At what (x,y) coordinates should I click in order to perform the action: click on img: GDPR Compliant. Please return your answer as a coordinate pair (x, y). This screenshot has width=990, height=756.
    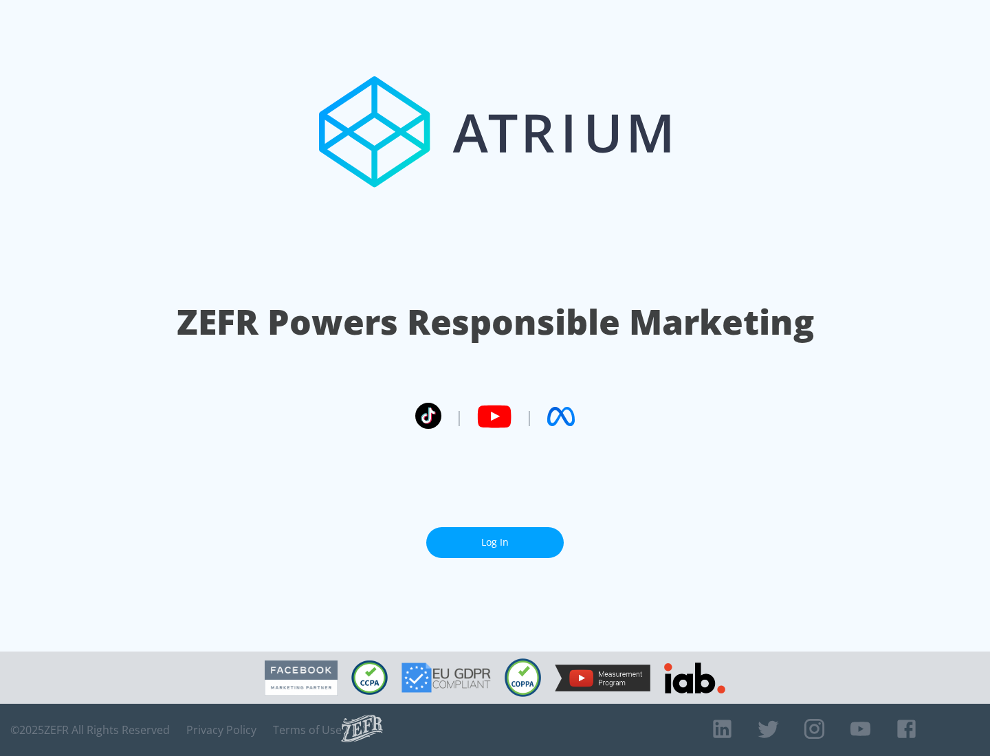
    Looking at the image, I should click on (446, 678).